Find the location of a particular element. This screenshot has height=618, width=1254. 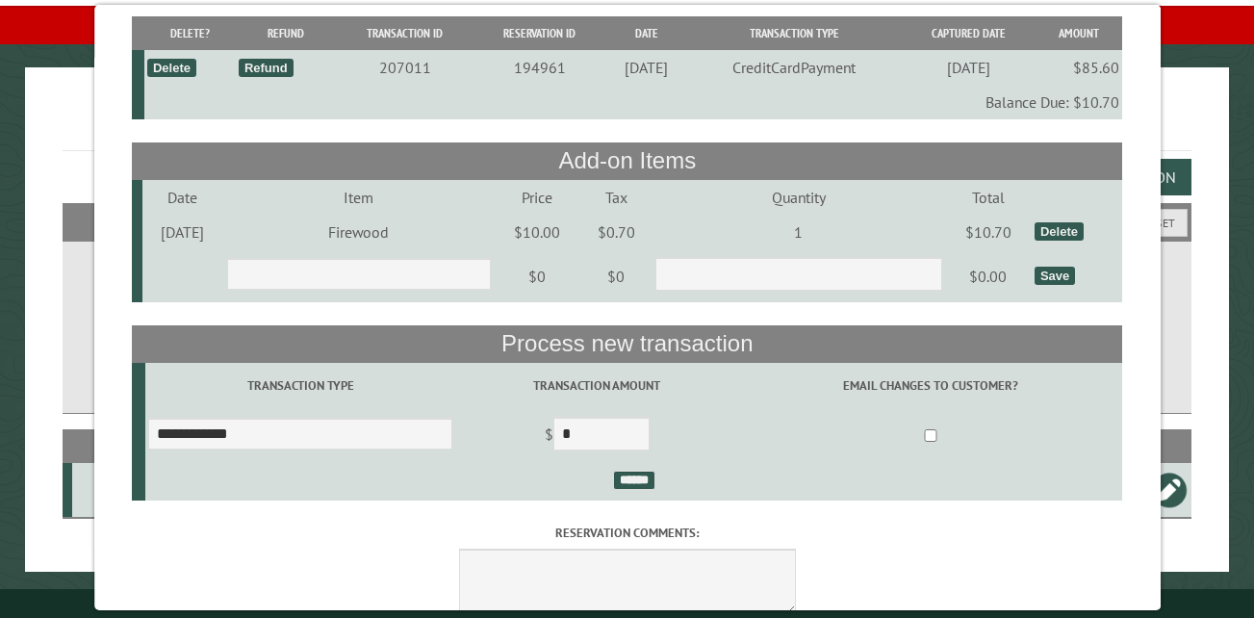

td: 194961 is located at coordinates (539, 67).